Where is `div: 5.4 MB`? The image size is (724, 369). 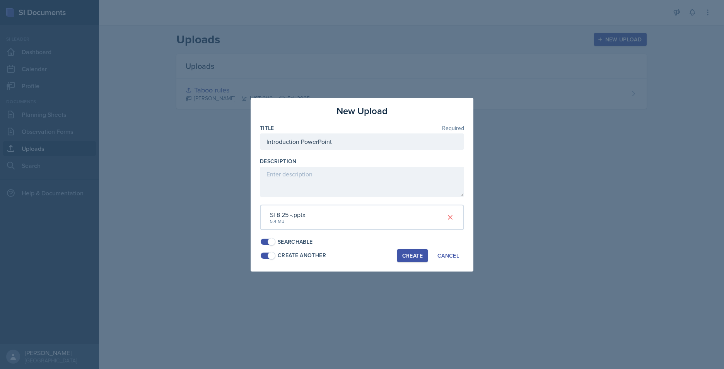
div: 5.4 MB is located at coordinates (288, 221).